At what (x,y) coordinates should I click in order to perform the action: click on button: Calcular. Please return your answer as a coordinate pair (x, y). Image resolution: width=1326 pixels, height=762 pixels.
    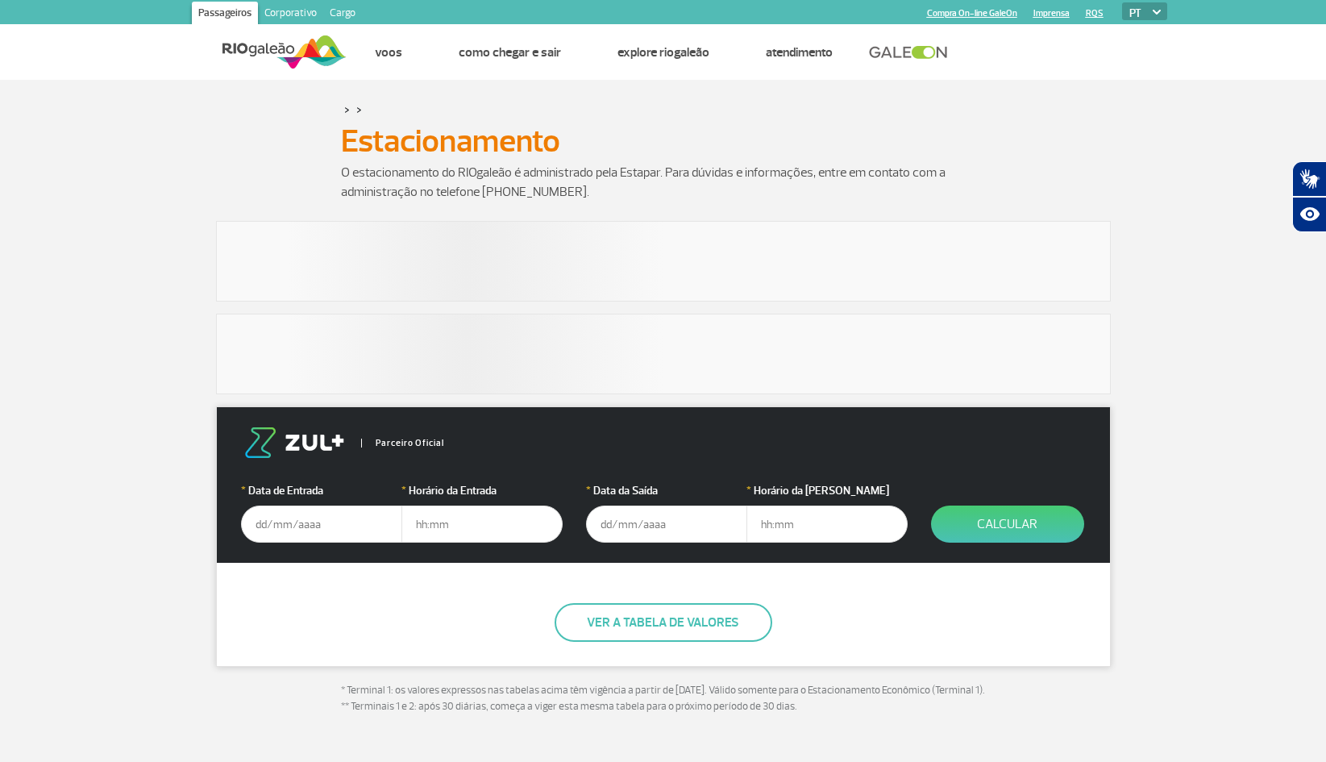
    Looking at the image, I should click on (1008, 524).